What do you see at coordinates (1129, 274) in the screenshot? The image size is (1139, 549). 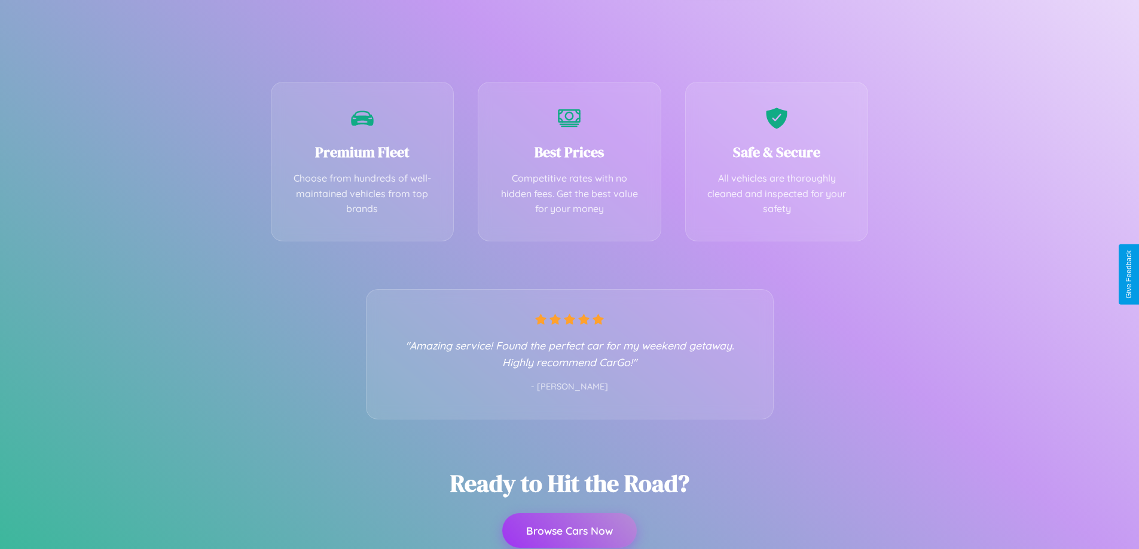 I see `div: Give Feedback` at bounding box center [1129, 274].